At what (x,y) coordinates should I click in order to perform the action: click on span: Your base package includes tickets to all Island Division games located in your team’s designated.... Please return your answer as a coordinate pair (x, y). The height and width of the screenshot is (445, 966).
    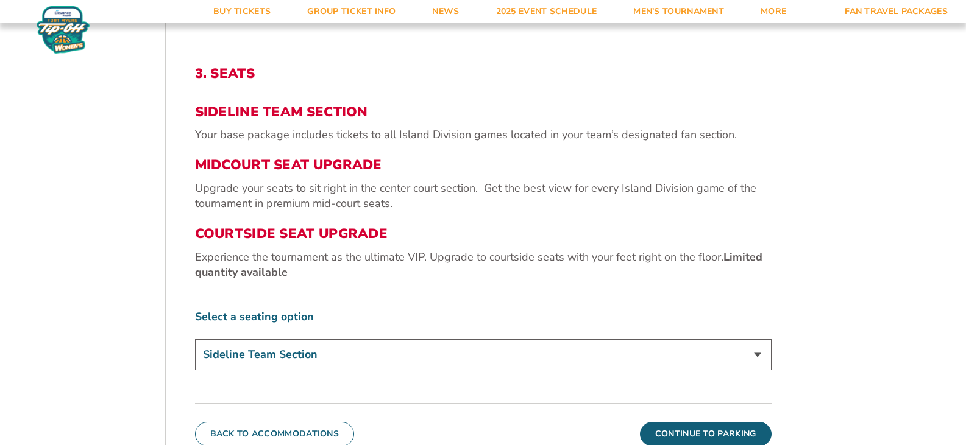
    Looking at the image, I should click on (465, 135).